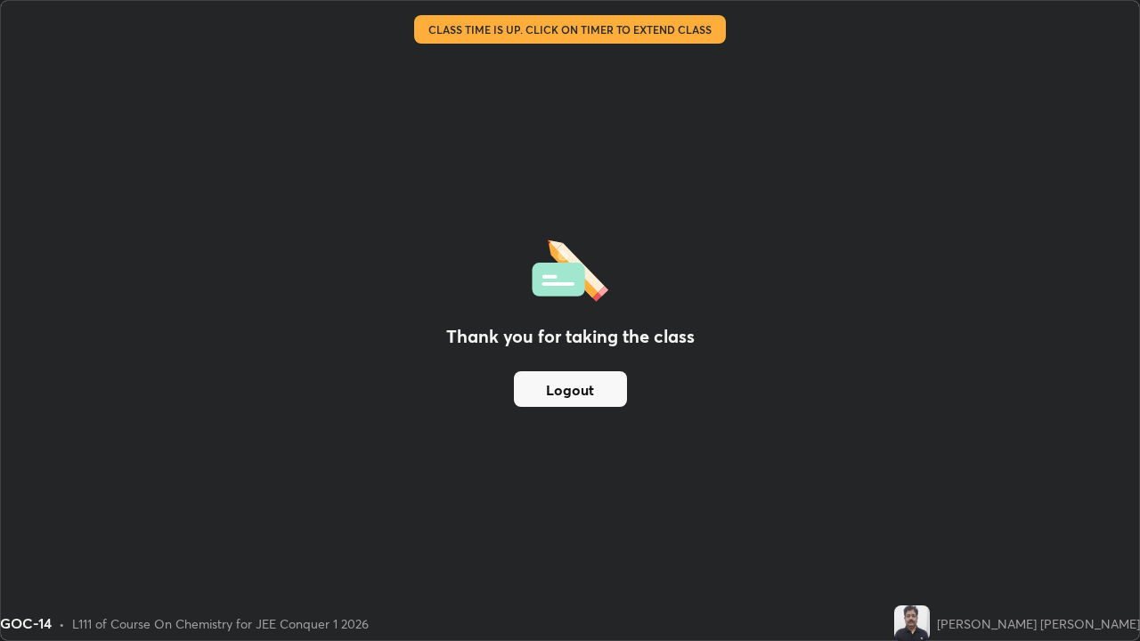 Image resolution: width=1140 pixels, height=641 pixels. What do you see at coordinates (912, 623) in the screenshot?
I see `img: b65781c8e2534093a3cbb5d1d1b042d9.jpg` at bounding box center [912, 623].